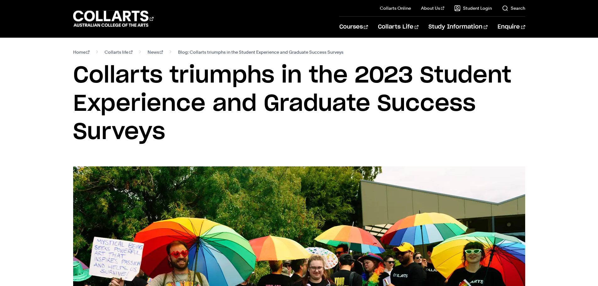 The height and width of the screenshot is (286, 598). What do you see at coordinates (398, 27) in the screenshot?
I see `a: Collarts Life` at bounding box center [398, 27].